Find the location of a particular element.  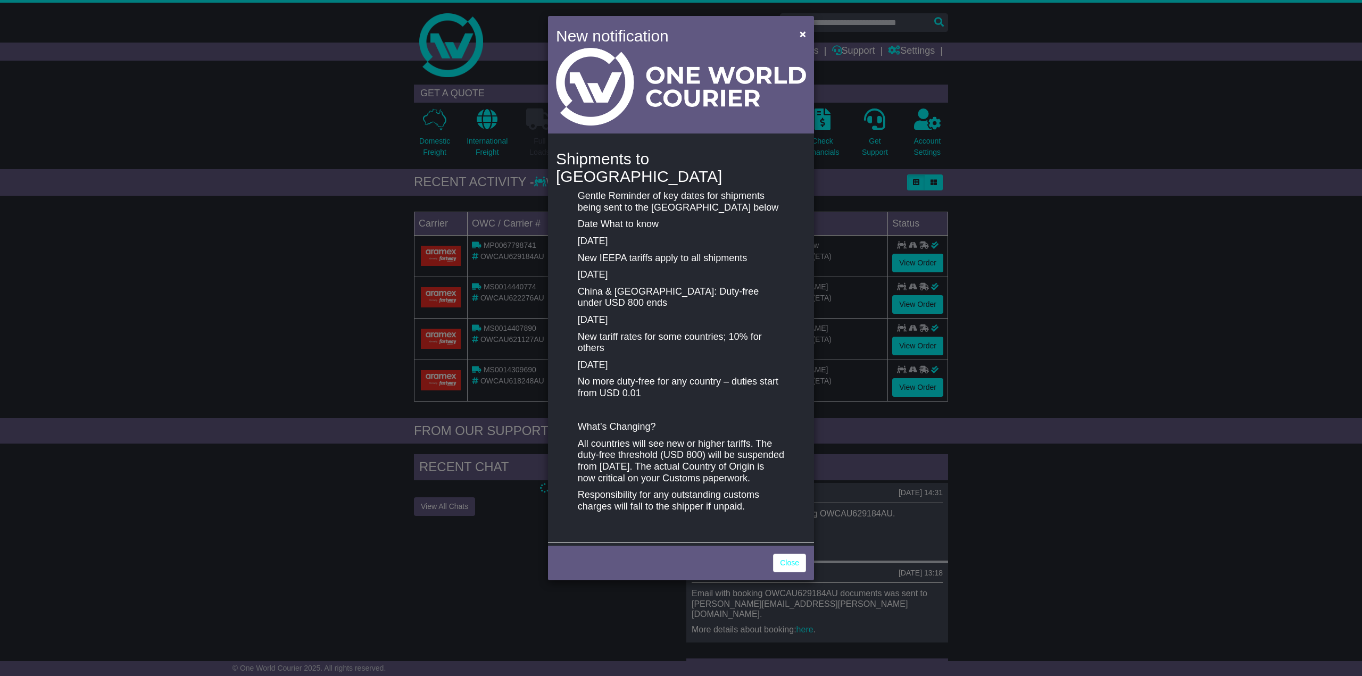

p: New IEEPA tariffs apply to all shipments is located at coordinates (681, 259).